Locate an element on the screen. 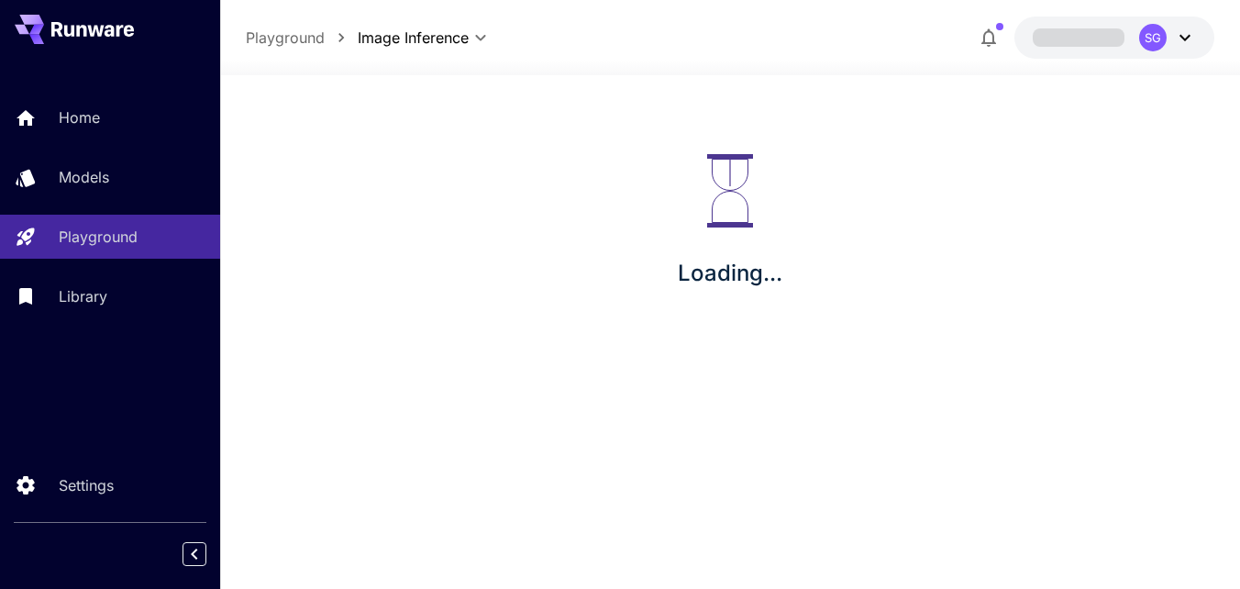  p: Settings is located at coordinates (86, 485).